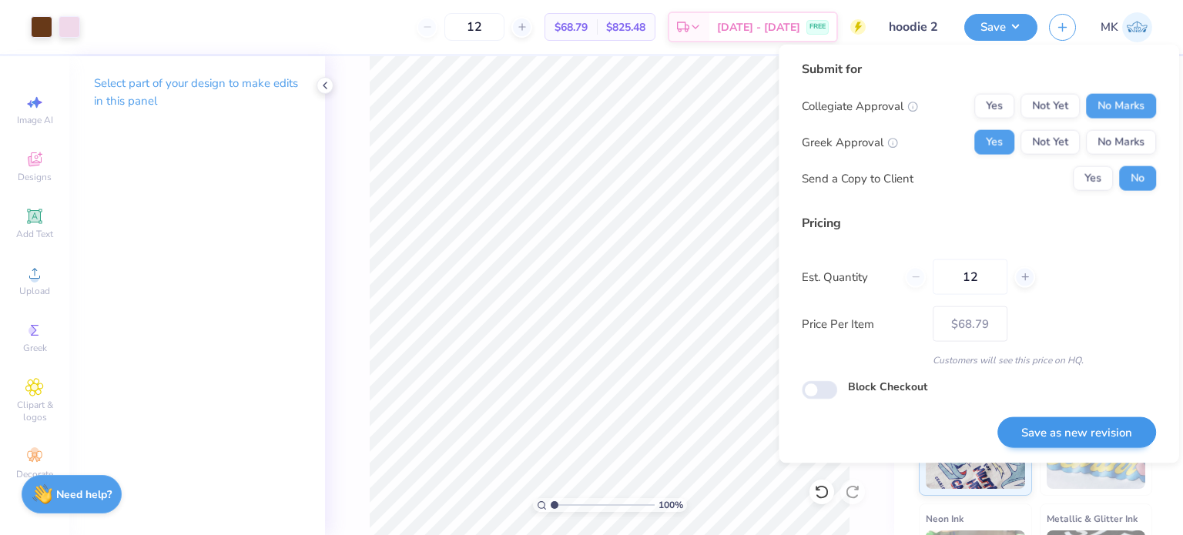 The width and height of the screenshot is (1183, 535). Describe the element at coordinates (887, 387) in the screenshot. I see `label: Block Checkout` at that location.